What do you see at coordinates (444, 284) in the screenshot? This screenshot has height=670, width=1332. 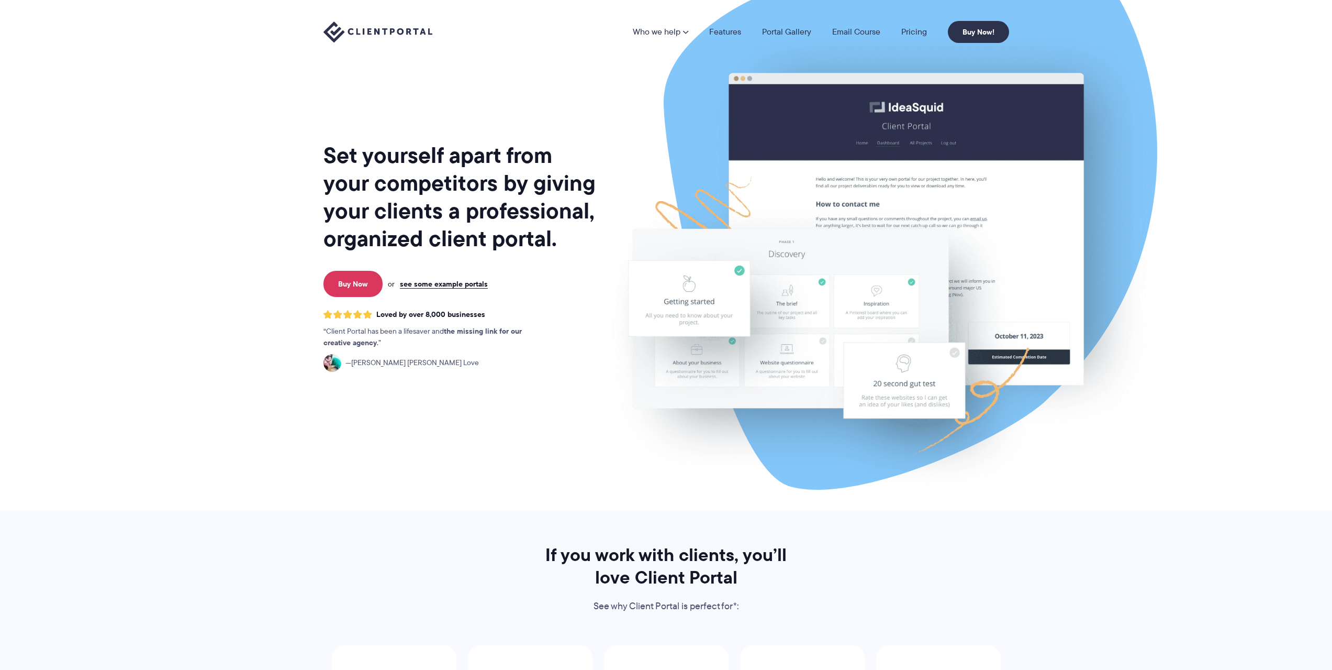 I see `a: see some example portals` at bounding box center [444, 284].